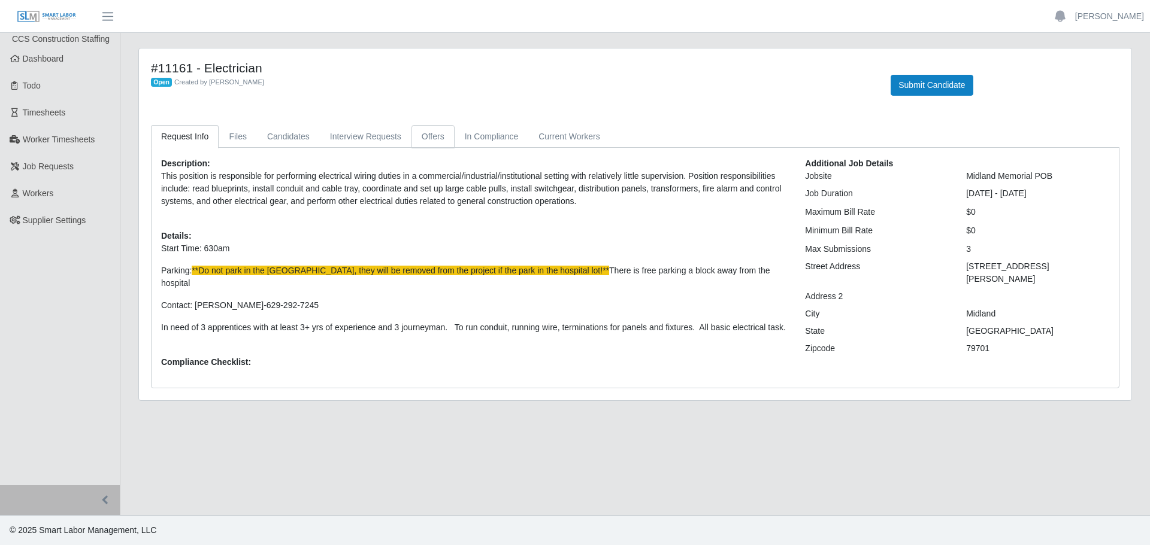  I want to click on b: Additional Job Details, so click(848, 163).